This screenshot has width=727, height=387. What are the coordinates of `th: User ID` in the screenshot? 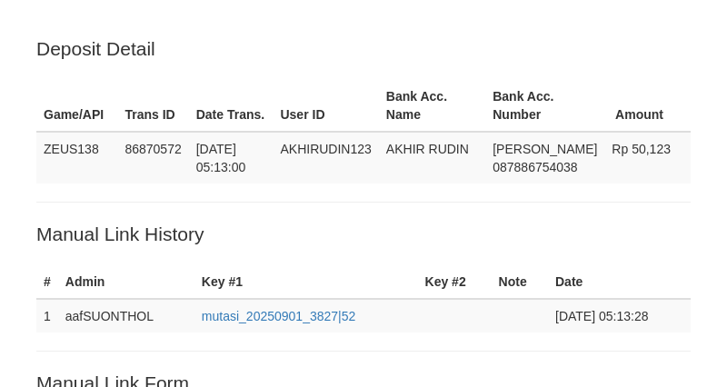 It's located at (325, 105).